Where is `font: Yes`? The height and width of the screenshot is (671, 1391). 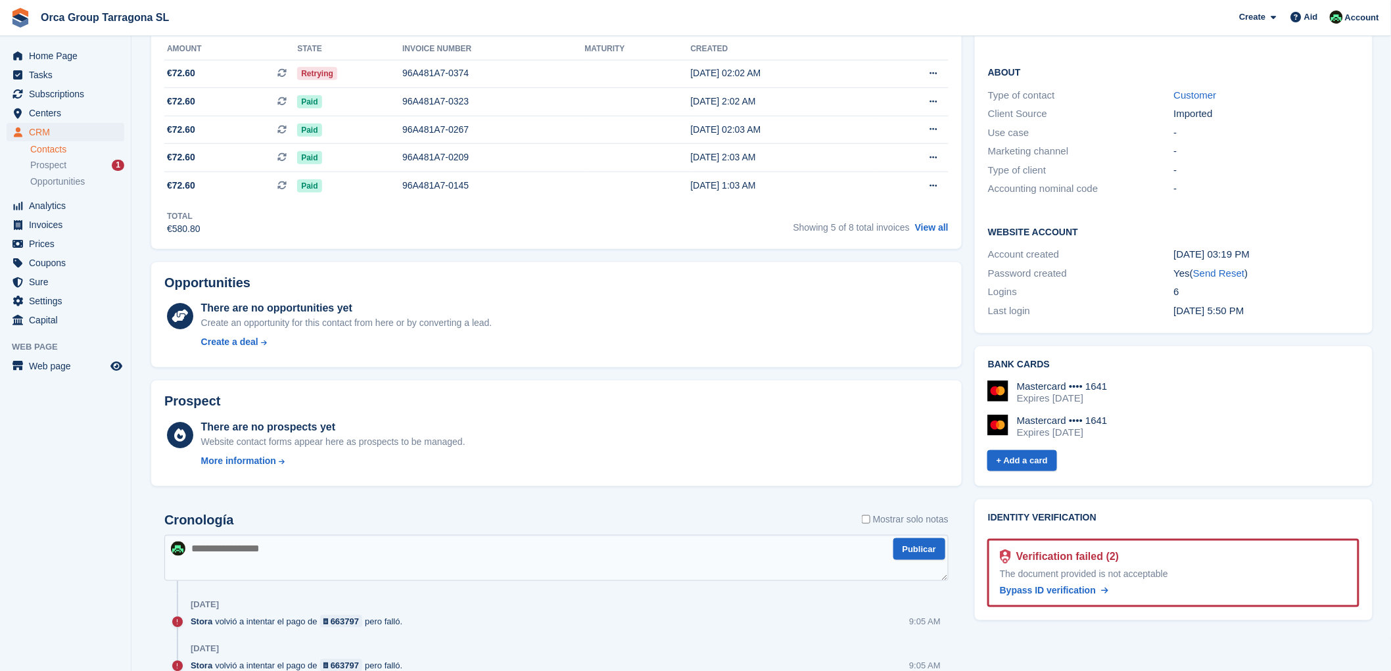 font: Yes is located at coordinates (1182, 273).